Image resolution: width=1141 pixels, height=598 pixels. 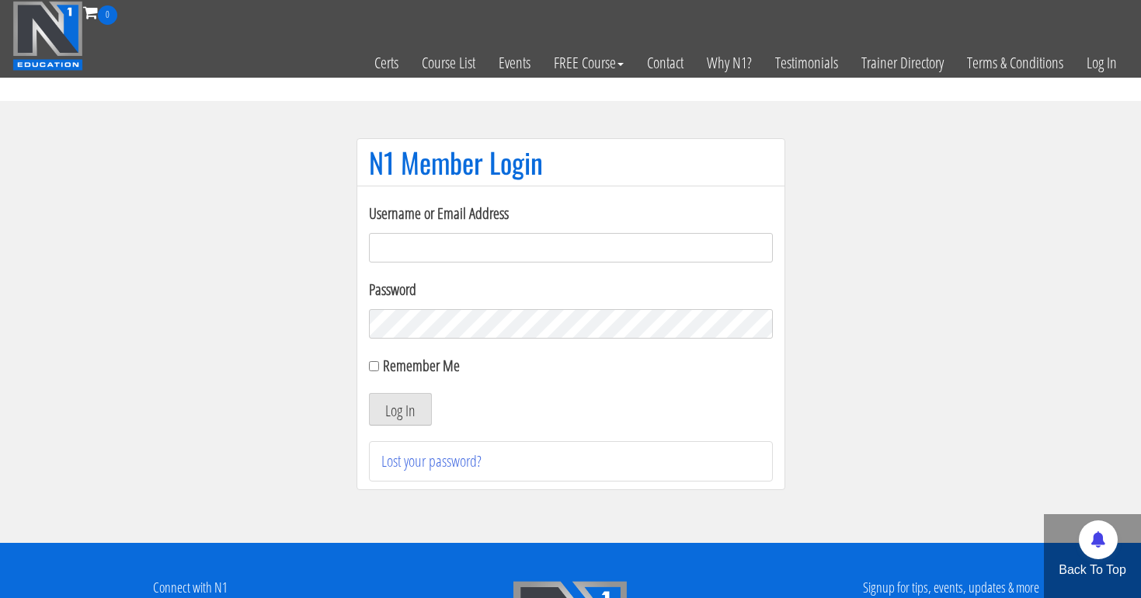 What do you see at coordinates (190, 588) in the screenshot?
I see `h4: Connect with N1` at bounding box center [190, 588].